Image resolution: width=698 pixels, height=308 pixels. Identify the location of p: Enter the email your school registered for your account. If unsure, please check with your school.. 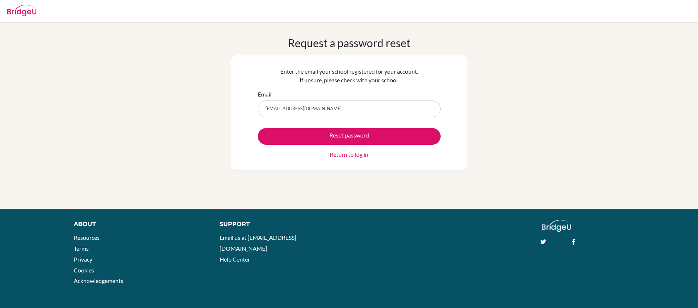
(349, 76).